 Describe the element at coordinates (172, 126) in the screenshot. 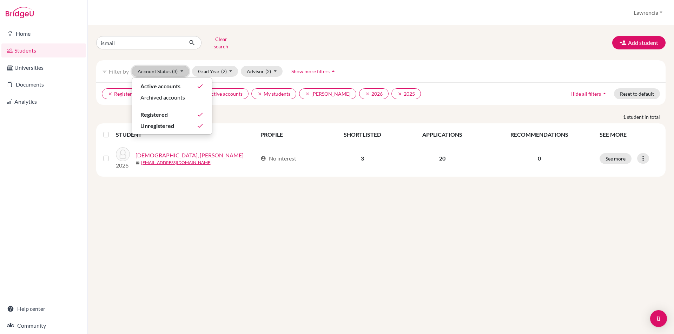

I see `button: Unregistereddone` at that location.